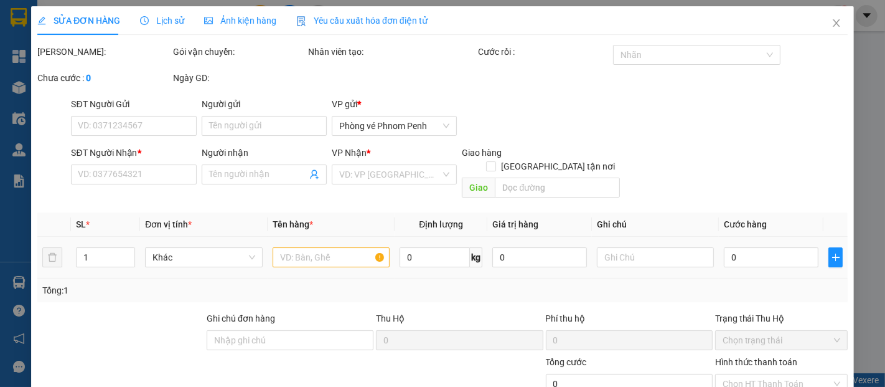 The width and height of the screenshot is (885, 387). I want to click on span: Cước hàng, so click(745, 224).